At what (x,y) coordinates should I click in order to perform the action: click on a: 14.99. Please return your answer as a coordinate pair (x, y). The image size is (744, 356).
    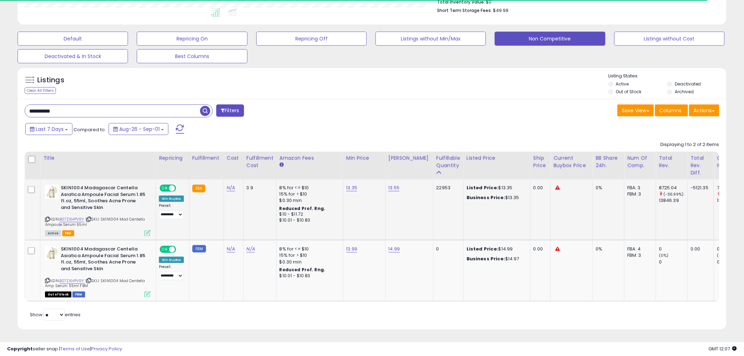
    Looking at the image, I should click on (394, 249).